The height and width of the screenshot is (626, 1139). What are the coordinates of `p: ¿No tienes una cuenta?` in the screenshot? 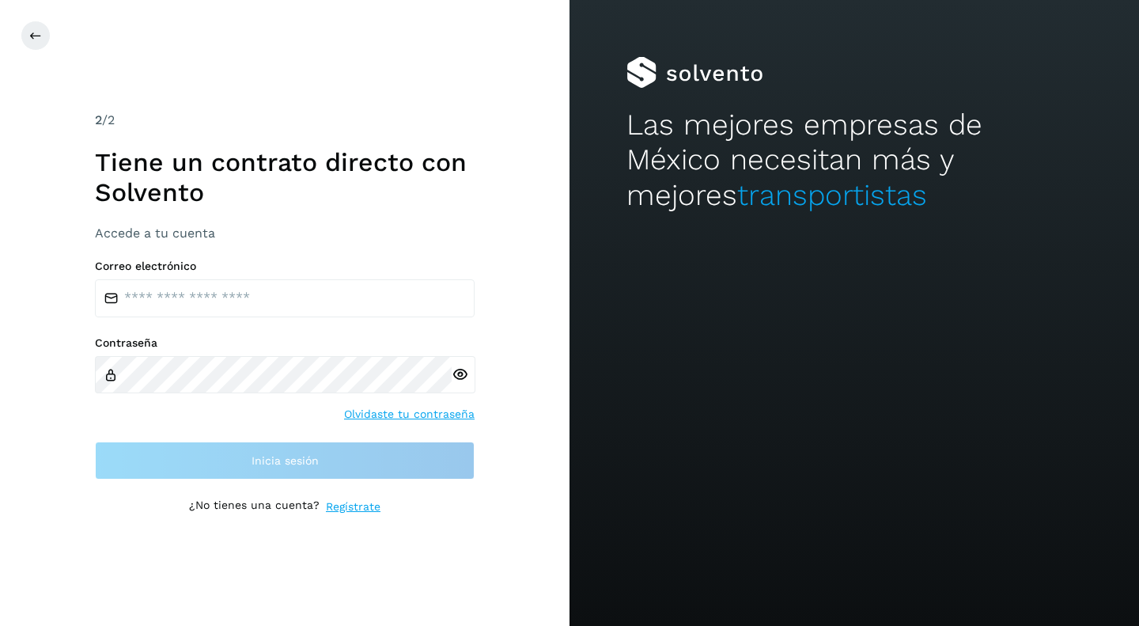 It's located at (254, 506).